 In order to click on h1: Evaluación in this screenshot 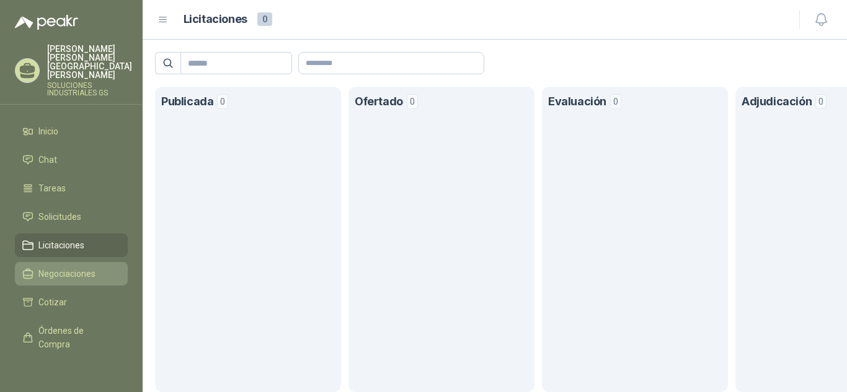, I will do `click(577, 102)`.